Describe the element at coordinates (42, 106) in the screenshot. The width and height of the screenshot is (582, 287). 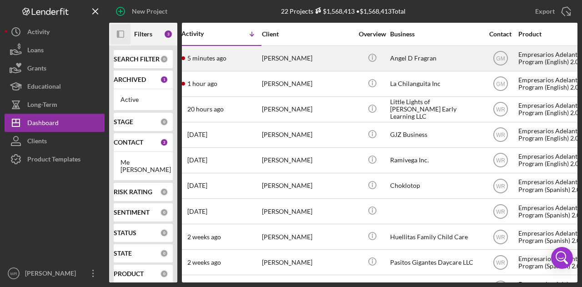
I see `div: Long-Term` at that location.